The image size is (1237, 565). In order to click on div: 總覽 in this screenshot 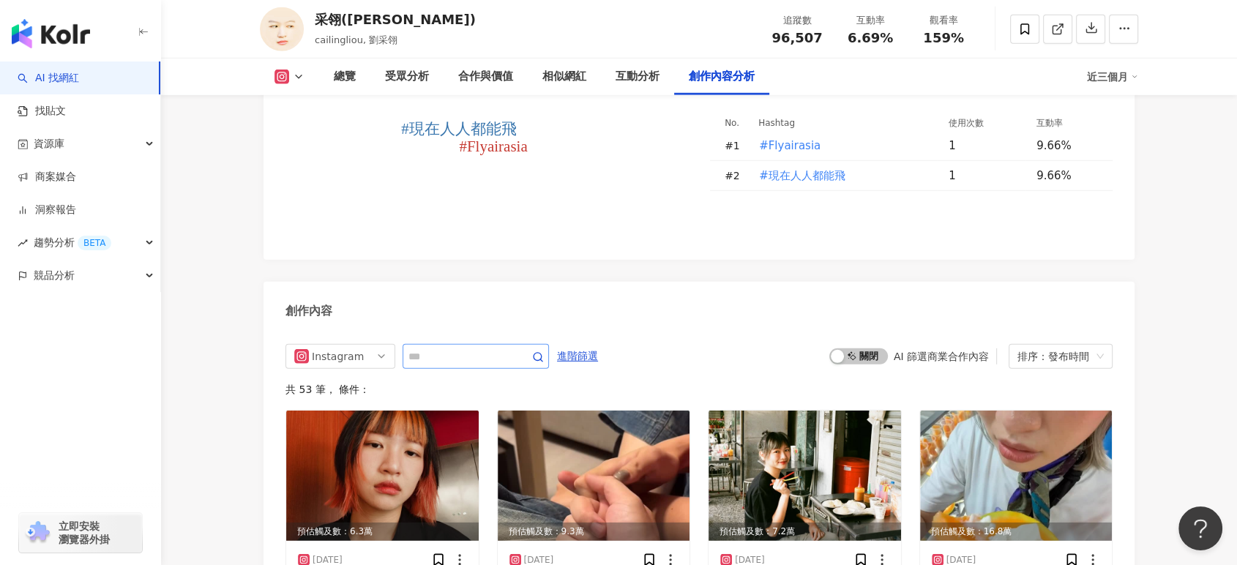, I will do `click(345, 77)`.